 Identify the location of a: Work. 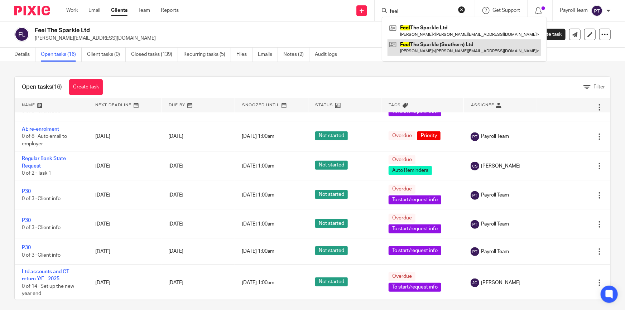
(72, 10).